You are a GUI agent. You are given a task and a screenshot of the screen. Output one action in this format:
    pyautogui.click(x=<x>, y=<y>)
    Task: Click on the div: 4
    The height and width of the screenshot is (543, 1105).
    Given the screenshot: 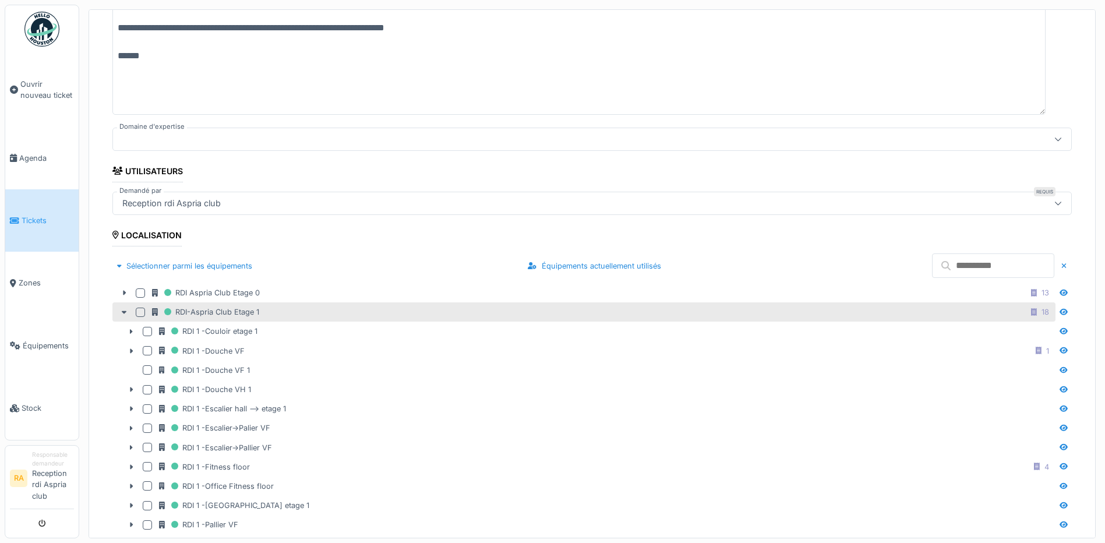 What is the action you would take?
    pyautogui.click(x=1047, y=467)
    